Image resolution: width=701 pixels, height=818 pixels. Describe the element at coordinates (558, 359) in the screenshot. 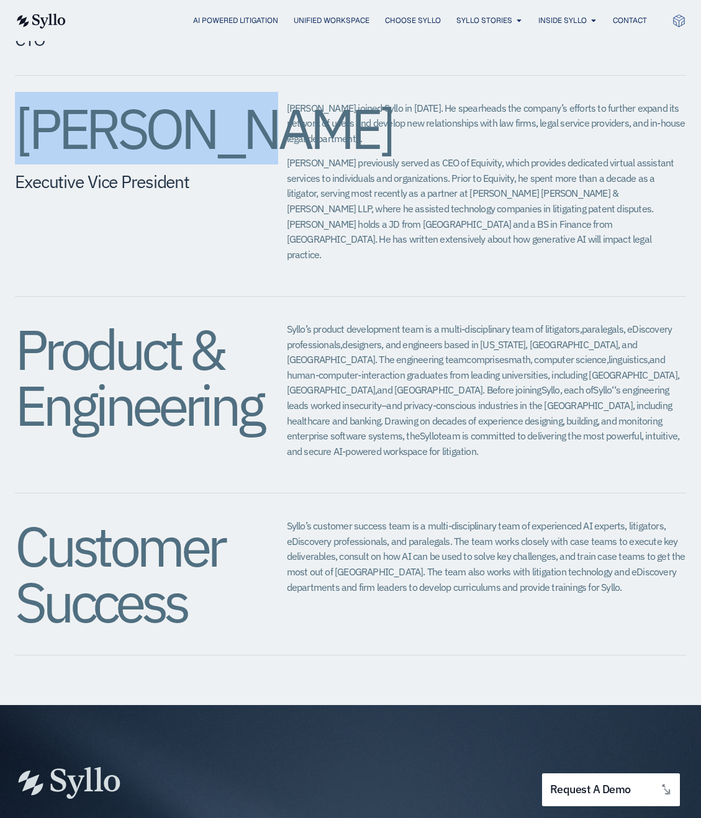

I see `span: math, computer science,` at that location.